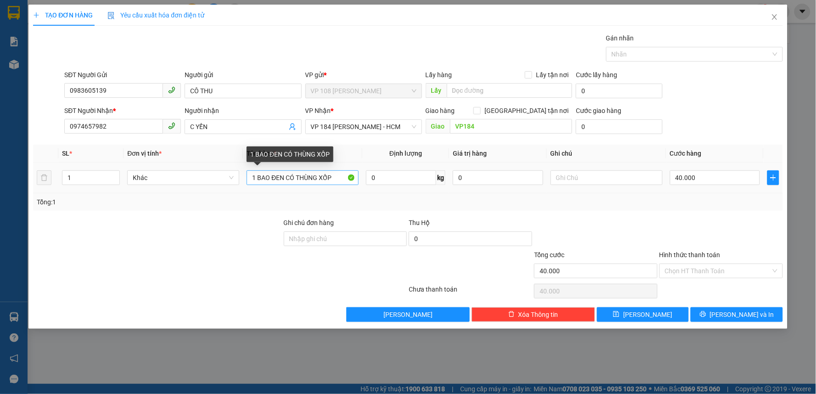 The image size is (816, 394). I want to click on button: plus, so click(773, 178).